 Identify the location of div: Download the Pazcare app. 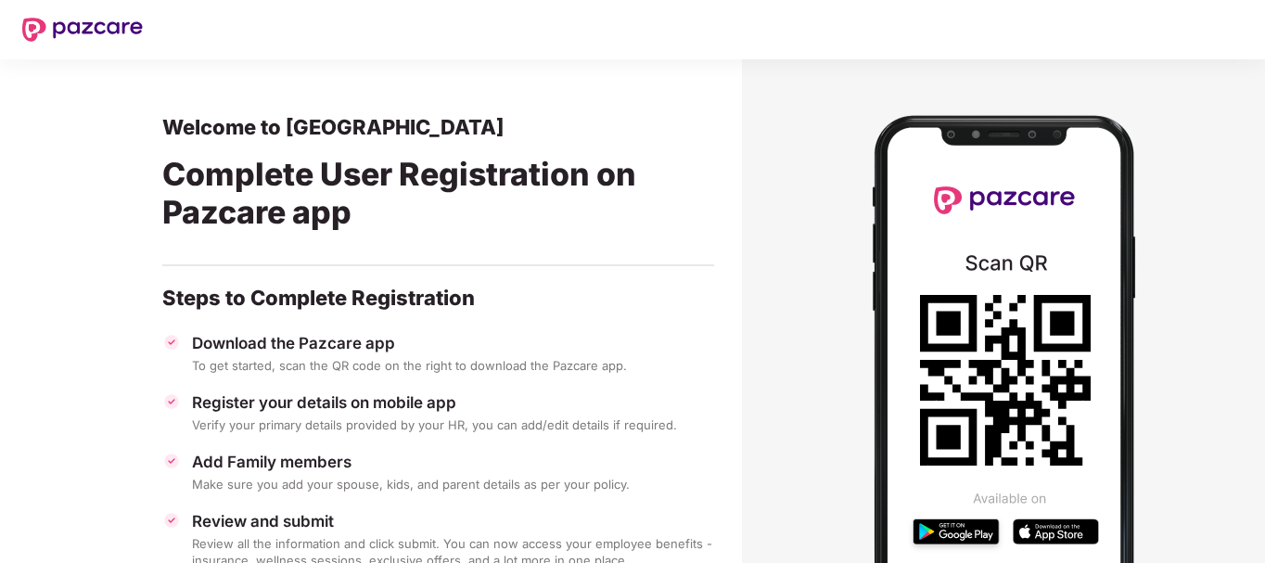
(452, 343).